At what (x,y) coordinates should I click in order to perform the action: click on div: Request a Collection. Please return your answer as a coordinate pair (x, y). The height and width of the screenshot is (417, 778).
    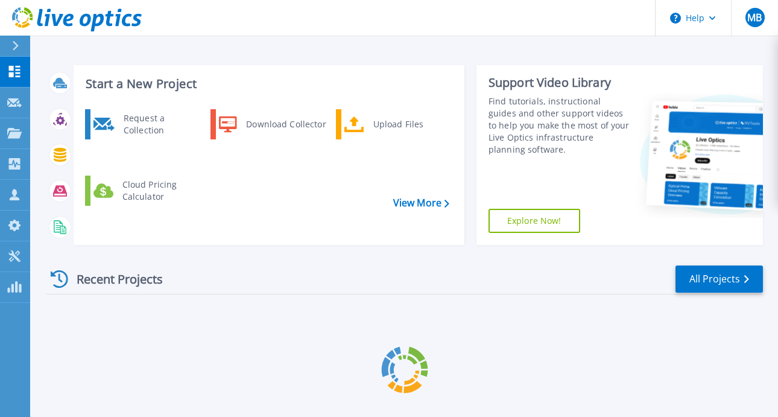
    Looking at the image, I should click on (162, 124).